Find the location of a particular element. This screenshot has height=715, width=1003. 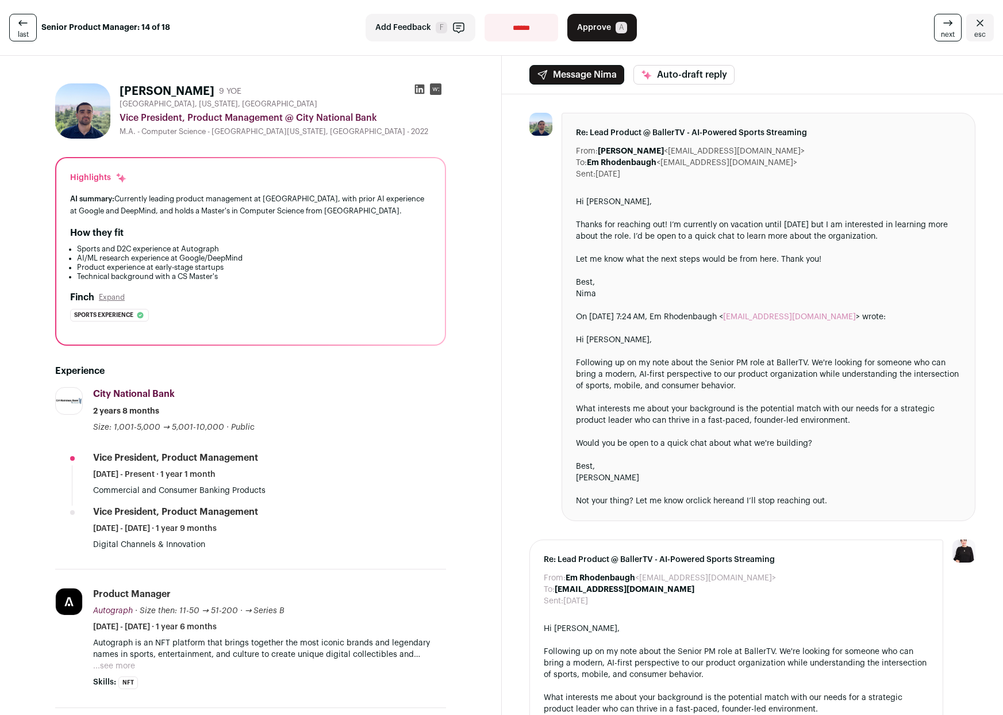

button: Expand is located at coordinates (112, 297).